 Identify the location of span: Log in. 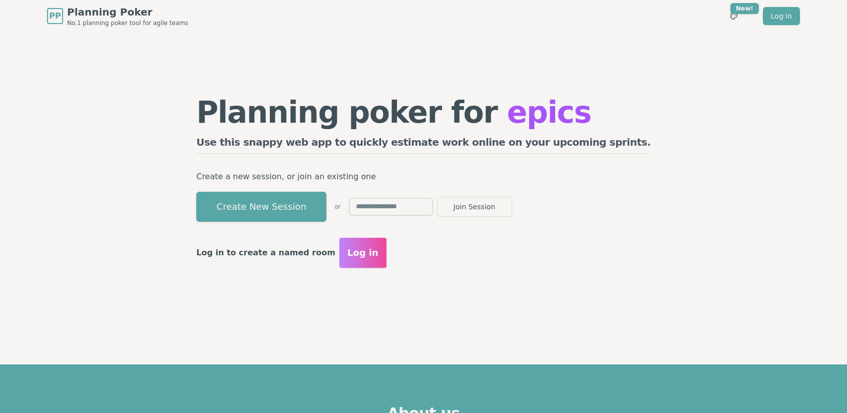
(363, 253).